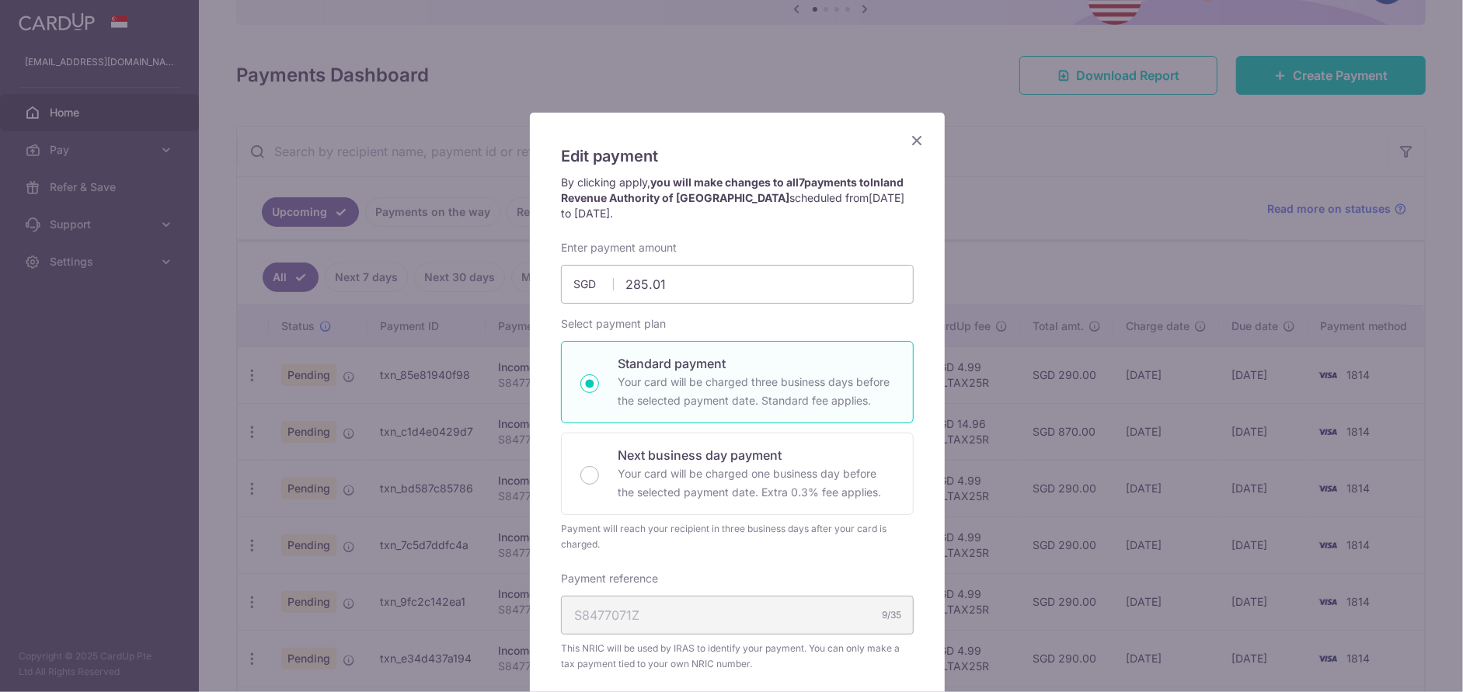 Image resolution: width=1463 pixels, height=692 pixels. What do you see at coordinates (917, 141) in the screenshot?
I see `button: Close` at bounding box center [917, 141].